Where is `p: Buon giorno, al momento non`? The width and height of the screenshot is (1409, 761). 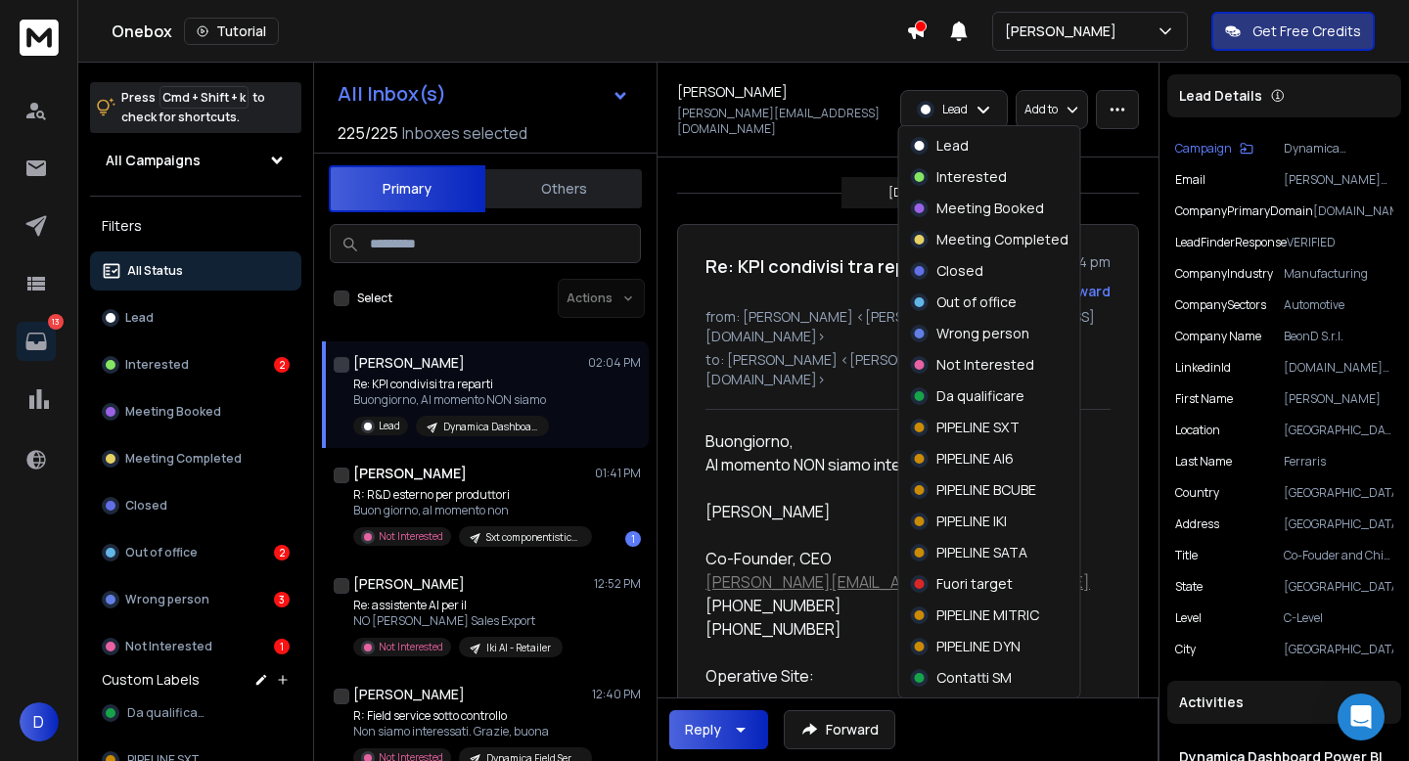
p: Buon giorno, al momento non is located at coordinates (471, 511).